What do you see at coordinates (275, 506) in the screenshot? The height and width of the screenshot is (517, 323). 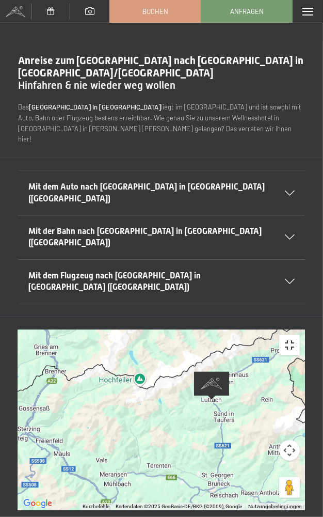 I see `a: Nutzungsbedingungen` at bounding box center [275, 506].